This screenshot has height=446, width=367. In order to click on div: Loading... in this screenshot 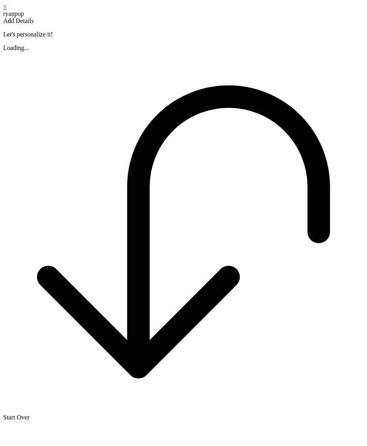, I will do `click(183, 48)`.